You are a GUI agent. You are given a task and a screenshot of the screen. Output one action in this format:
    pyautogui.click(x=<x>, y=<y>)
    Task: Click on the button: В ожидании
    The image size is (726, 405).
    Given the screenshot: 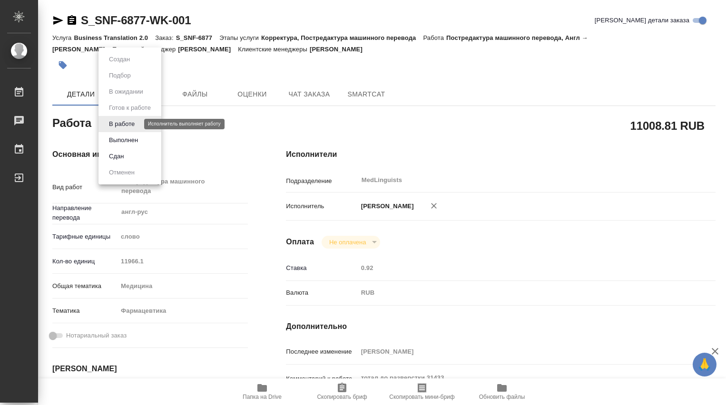 What is the action you would take?
    pyautogui.click(x=126, y=92)
    